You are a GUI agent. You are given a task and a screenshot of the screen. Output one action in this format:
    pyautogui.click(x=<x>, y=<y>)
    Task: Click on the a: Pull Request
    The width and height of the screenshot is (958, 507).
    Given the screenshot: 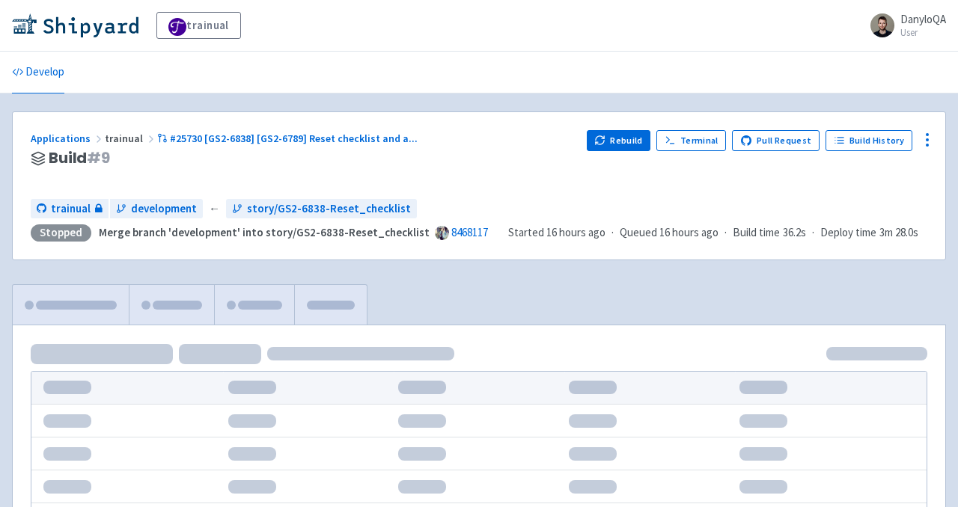 What is the action you would take?
    pyautogui.click(x=775, y=141)
    